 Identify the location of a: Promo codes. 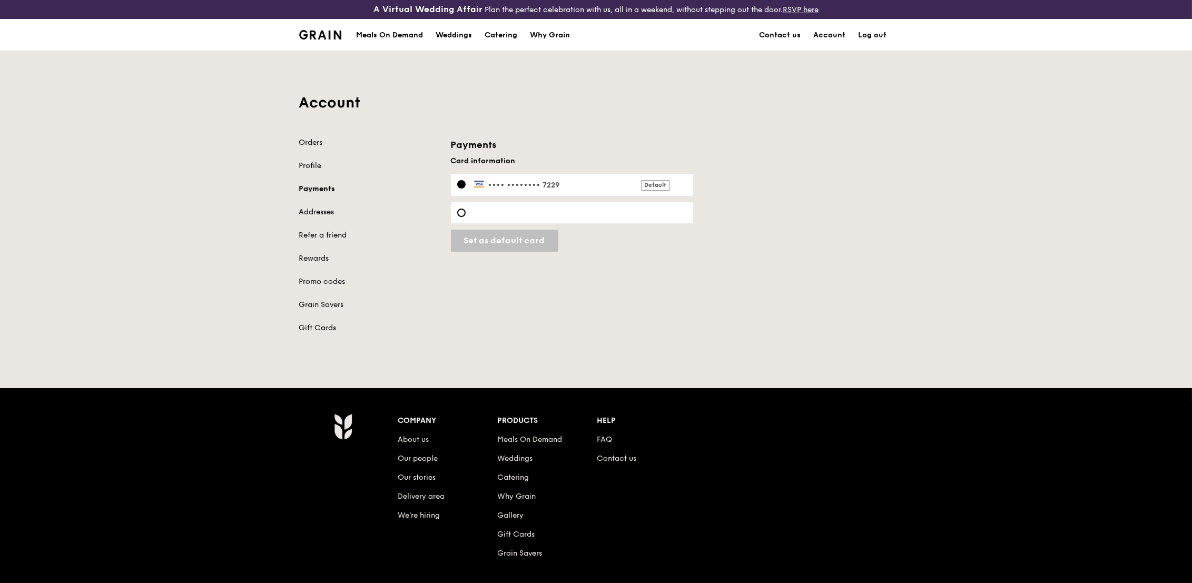
(369, 282).